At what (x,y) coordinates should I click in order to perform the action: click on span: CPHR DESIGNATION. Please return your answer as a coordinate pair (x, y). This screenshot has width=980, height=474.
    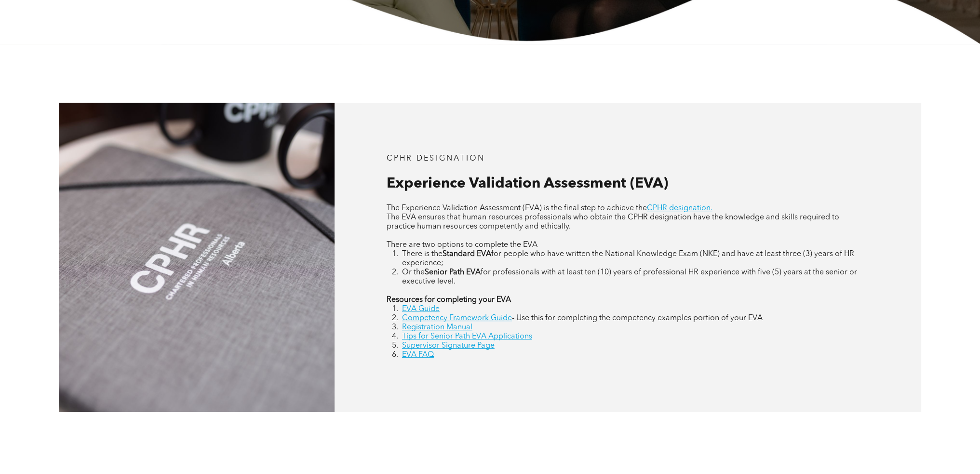
    Looking at the image, I should click on (436, 159).